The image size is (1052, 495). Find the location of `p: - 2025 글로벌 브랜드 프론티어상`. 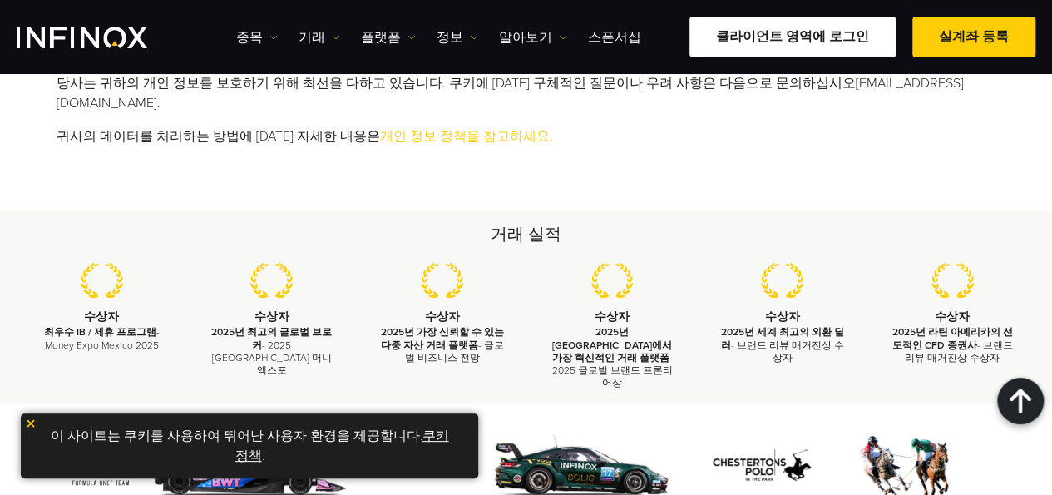

p: - 2025 글로벌 브랜드 프론티어상 is located at coordinates (612, 357).